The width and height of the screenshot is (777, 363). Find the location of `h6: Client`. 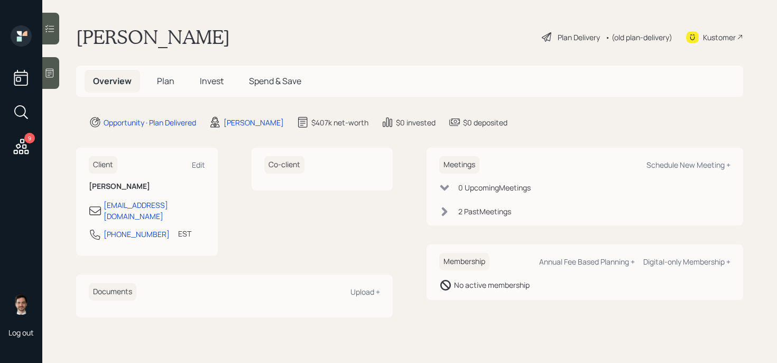

h6: Client is located at coordinates (103, 164).